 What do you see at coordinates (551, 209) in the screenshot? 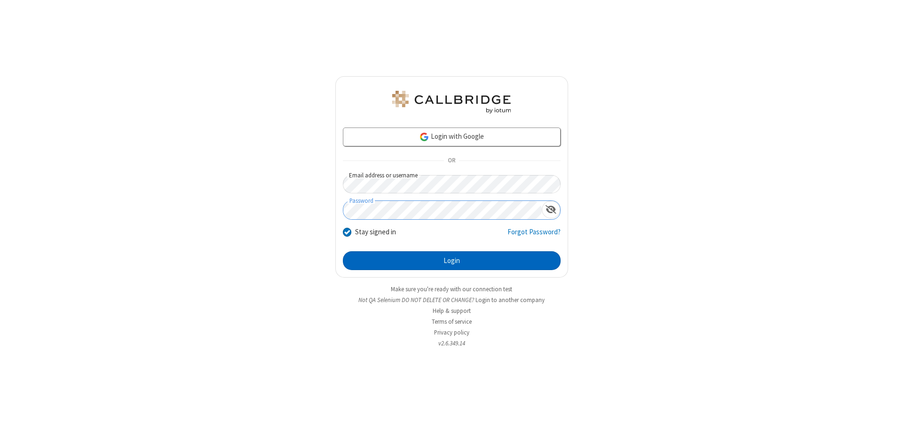
I see `div: Show password` at bounding box center [551, 209].